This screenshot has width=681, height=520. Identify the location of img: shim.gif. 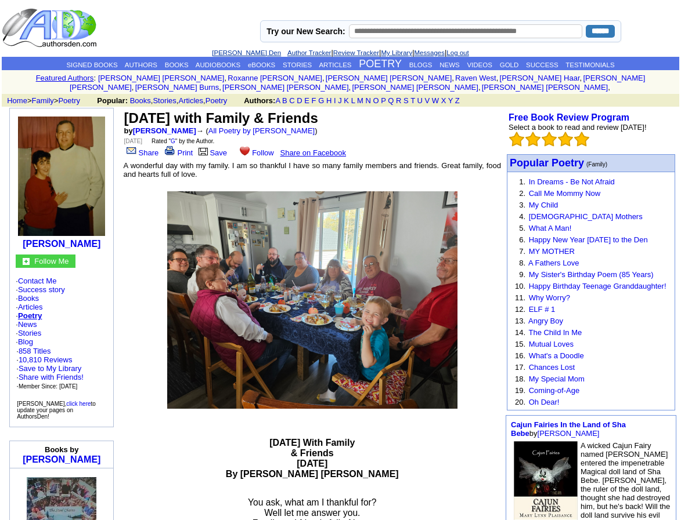
(61, 473).